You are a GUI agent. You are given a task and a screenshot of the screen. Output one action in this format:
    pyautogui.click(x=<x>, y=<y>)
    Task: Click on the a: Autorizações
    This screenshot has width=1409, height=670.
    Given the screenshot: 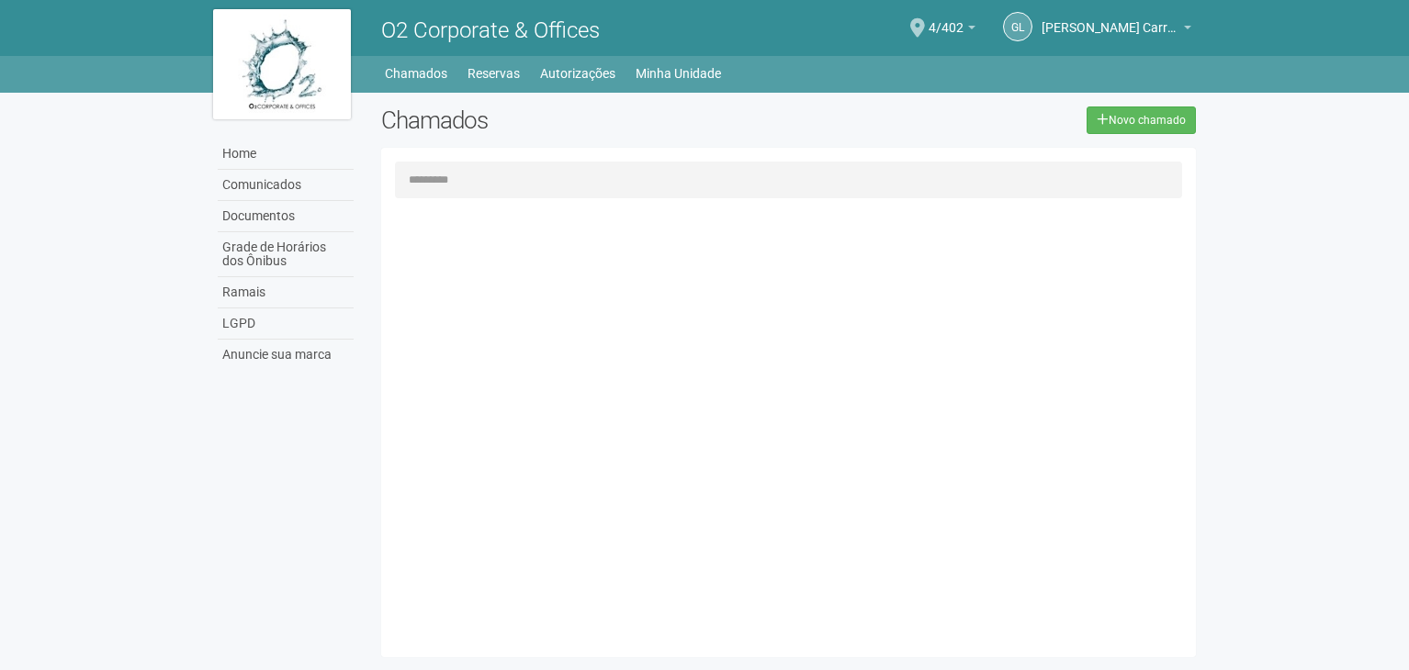 What is the action you would take?
    pyautogui.click(x=578, y=73)
    